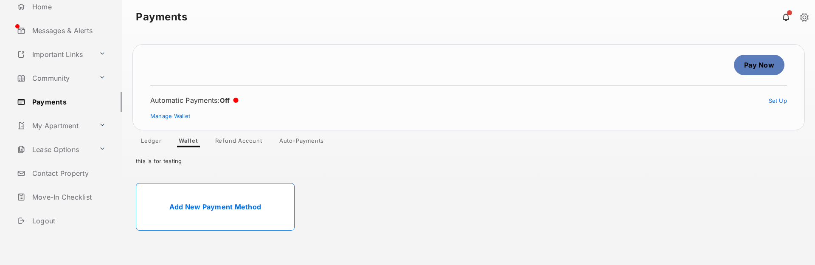  What do you see at coordinates (151, 142) in the screenshot?
I see `a: Ledger` at bounding box center [151, 142].